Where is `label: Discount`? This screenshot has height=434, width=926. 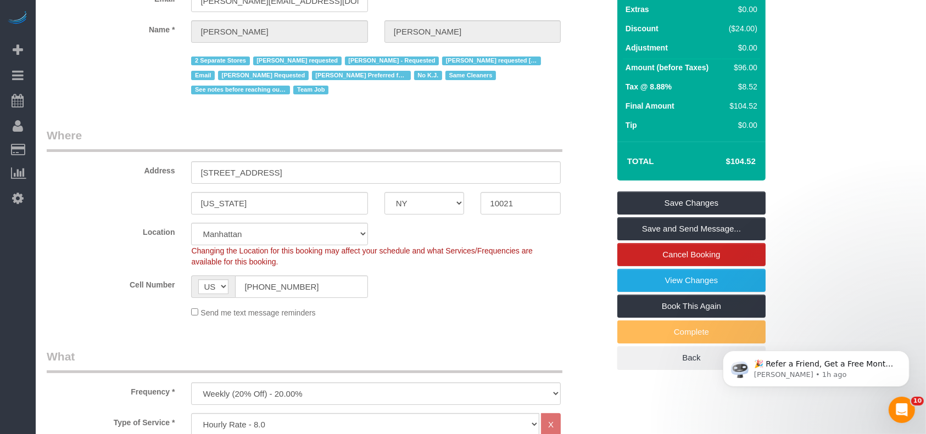
label: Discount is located at coordinates (642, 29).